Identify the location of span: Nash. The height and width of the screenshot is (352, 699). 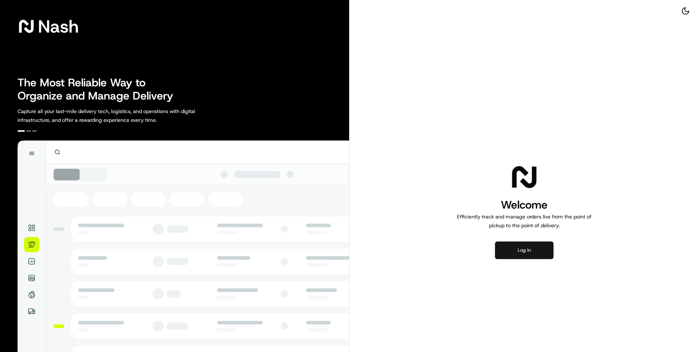
(58, 26).